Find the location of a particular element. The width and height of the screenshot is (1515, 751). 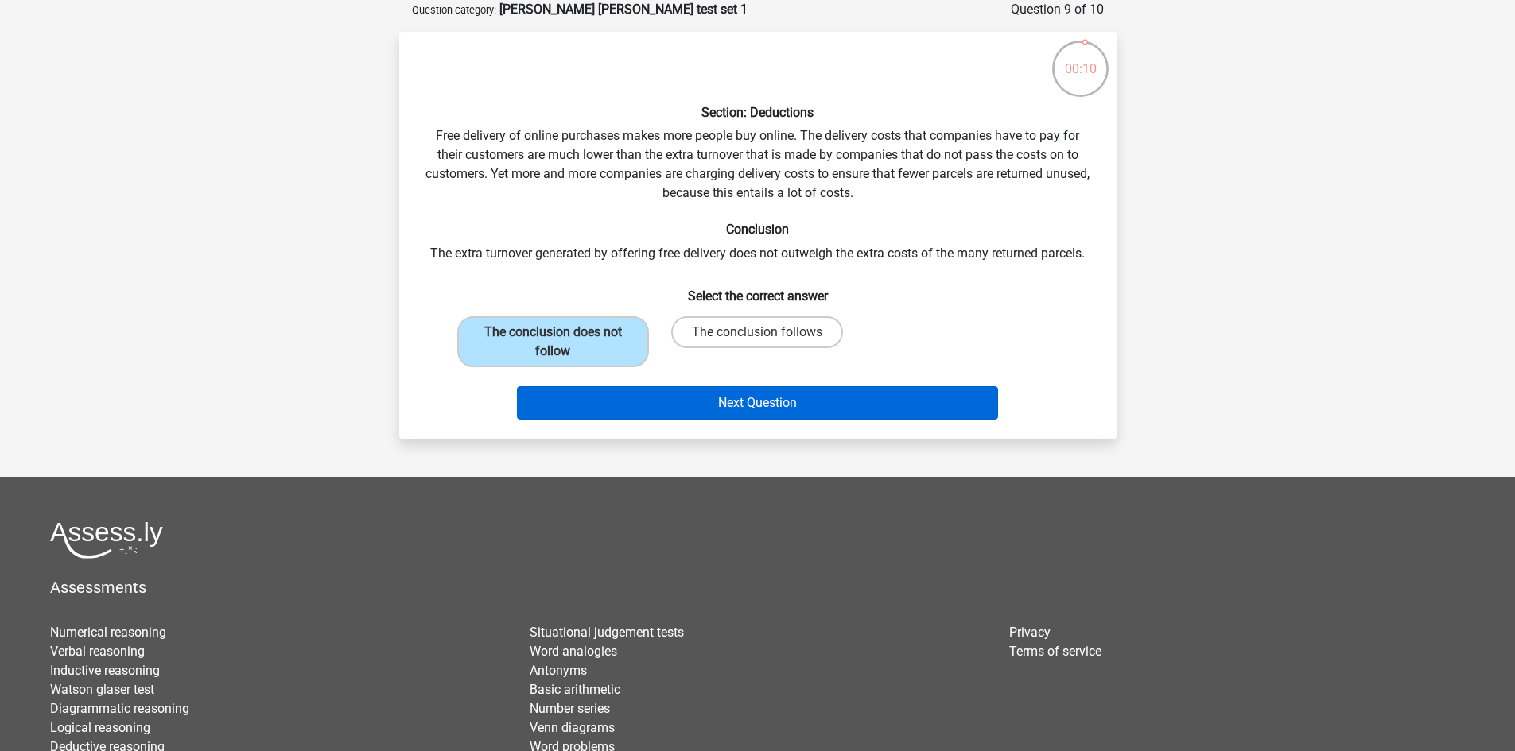

a: Inductive reasoning is located at coordinates (105, 670).